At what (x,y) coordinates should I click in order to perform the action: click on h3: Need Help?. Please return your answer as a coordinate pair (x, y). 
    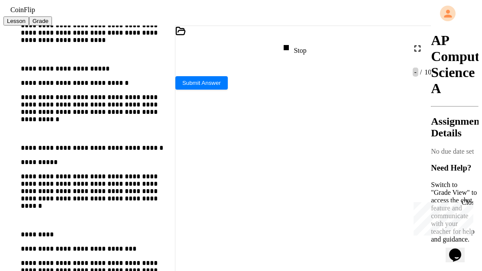
    Looking at the image, I should click on (455, 168).